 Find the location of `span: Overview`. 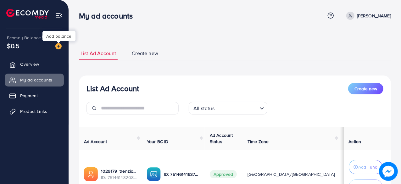

span: Overview is located at coordinates (30, 64).